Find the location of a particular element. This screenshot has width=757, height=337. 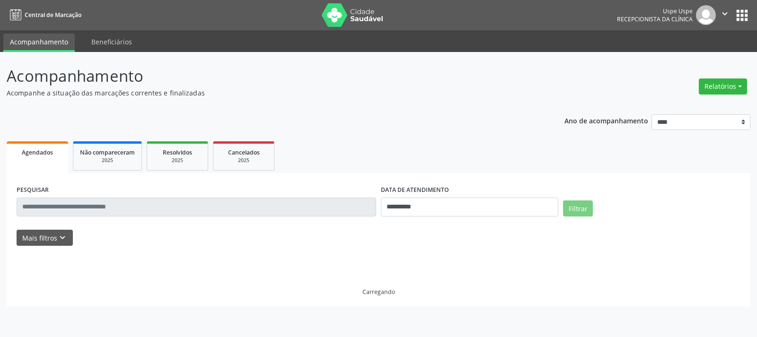

label: PESQUISAR is located at coordinates (33, 190).